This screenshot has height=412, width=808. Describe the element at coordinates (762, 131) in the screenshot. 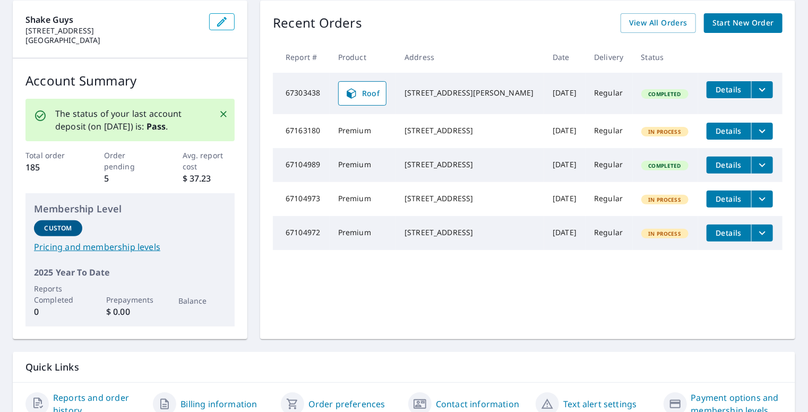

I see `button: filesDropdownBtn-67163180` at that location.